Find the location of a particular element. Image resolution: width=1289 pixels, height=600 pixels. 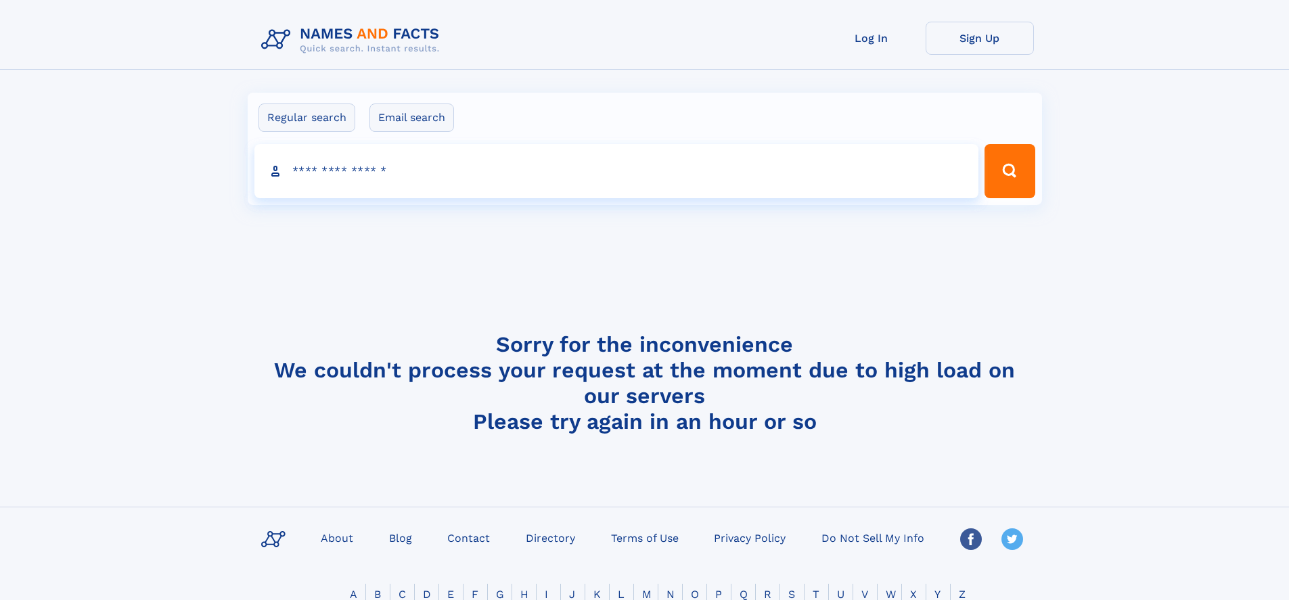

h4: Sorry for the inconvenience We couldn't process your request at the moment due to high load on ou... is located at coordinates (645, 383).